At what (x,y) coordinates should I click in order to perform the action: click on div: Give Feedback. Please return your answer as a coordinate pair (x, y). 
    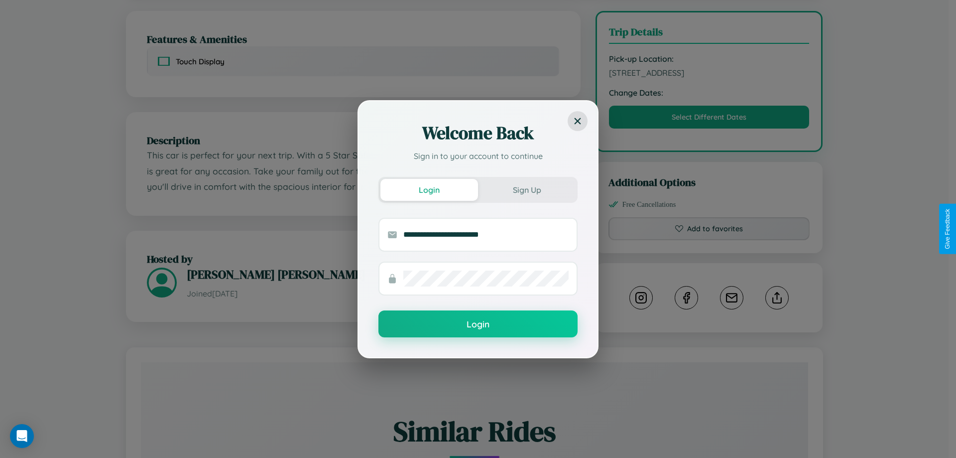
    Looking at the image, I should click on (948, 229).